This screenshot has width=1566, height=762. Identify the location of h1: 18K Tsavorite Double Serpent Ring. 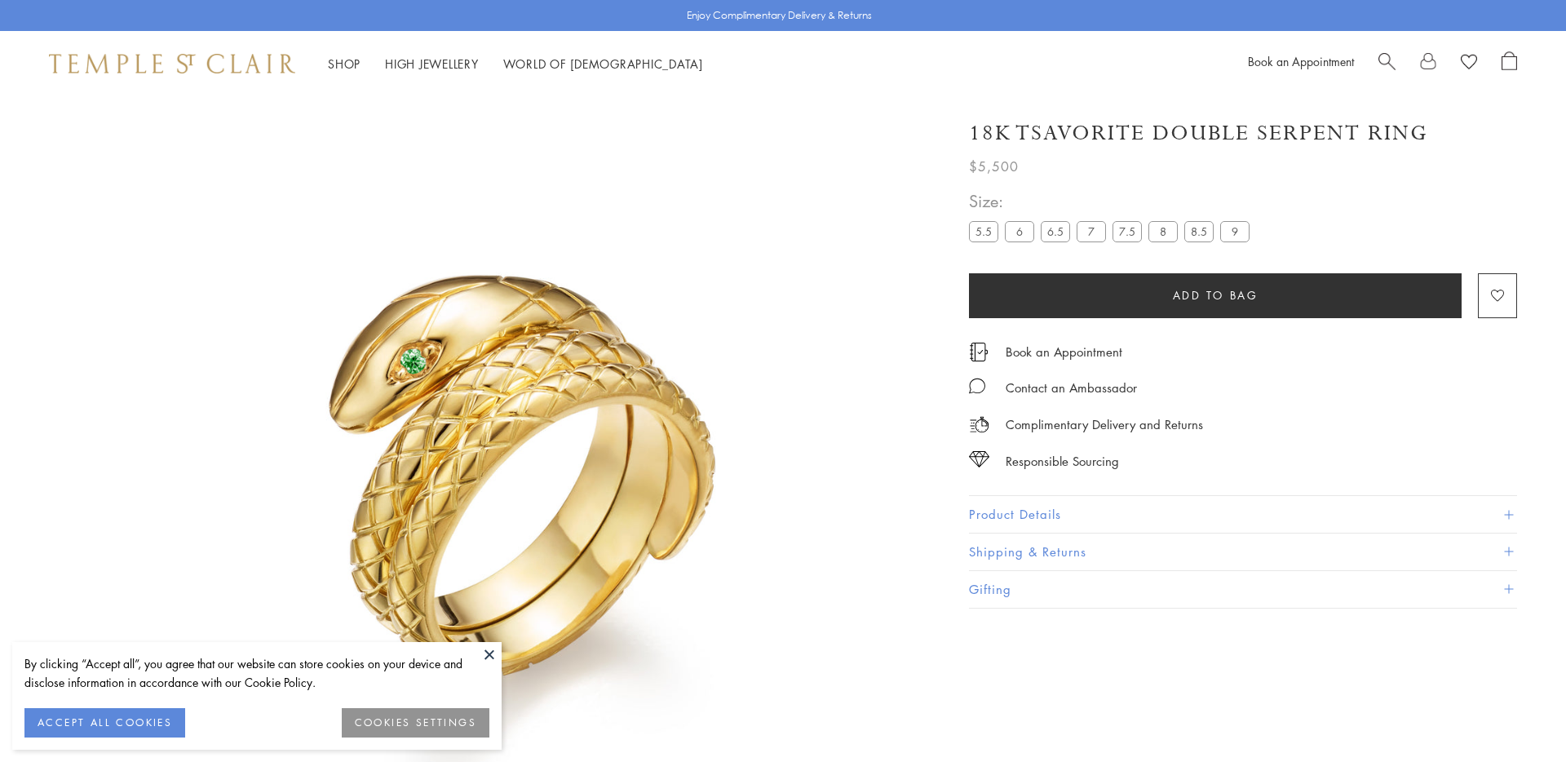
(1198, 133).